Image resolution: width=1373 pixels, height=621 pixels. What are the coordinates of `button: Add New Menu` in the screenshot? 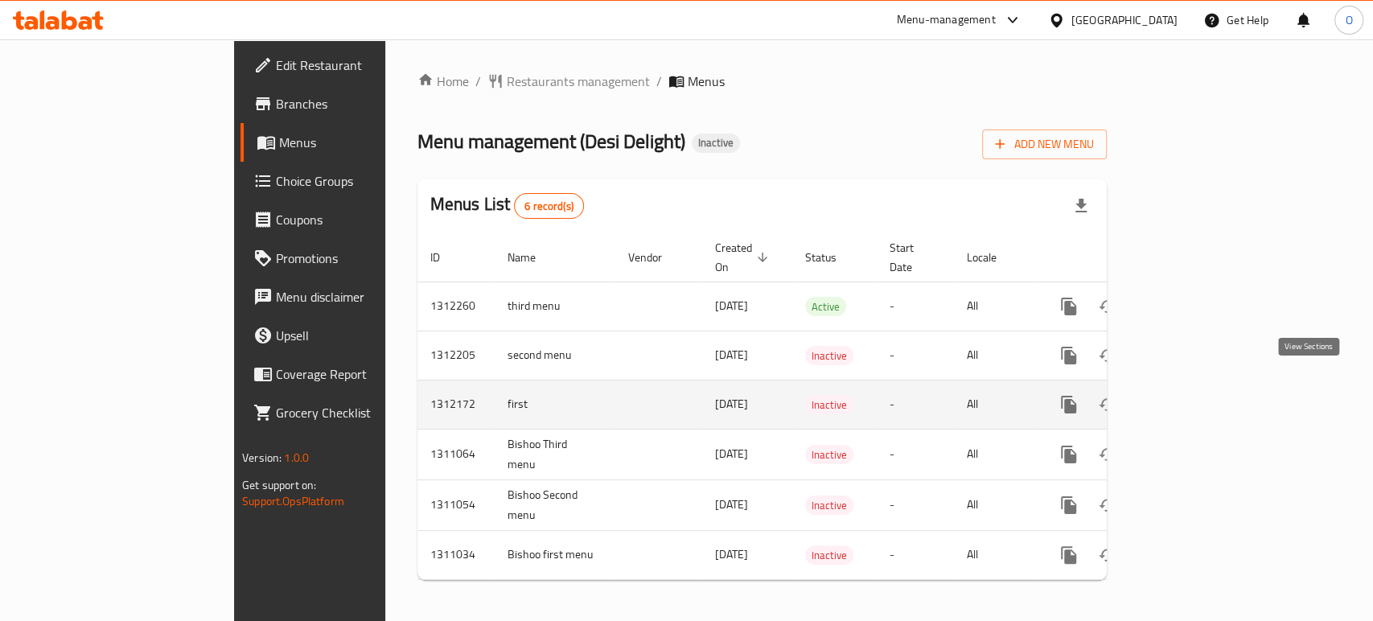 It's located at (1044, 144).